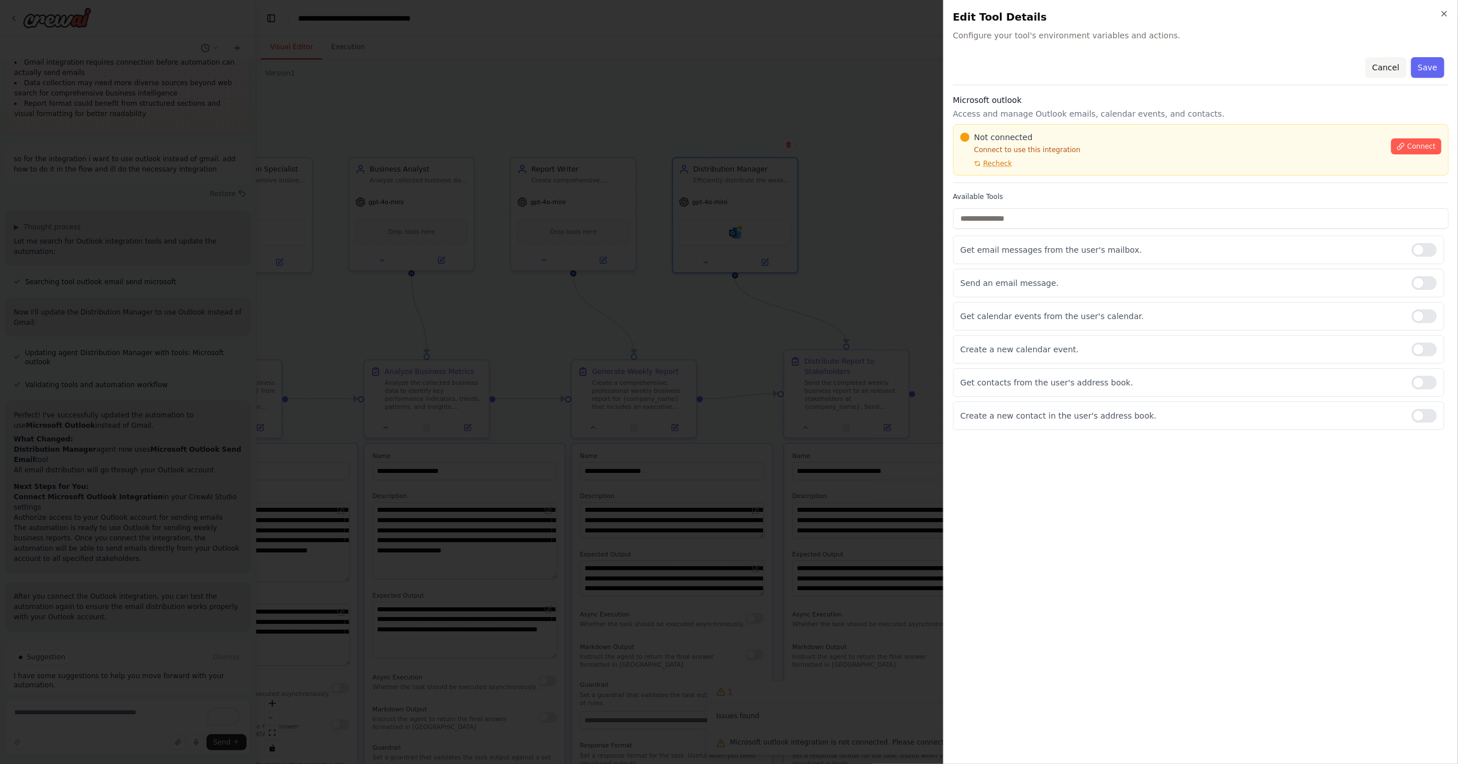 The image size is (1458, 764). I want to click on button: Save, so click(1428, 67).